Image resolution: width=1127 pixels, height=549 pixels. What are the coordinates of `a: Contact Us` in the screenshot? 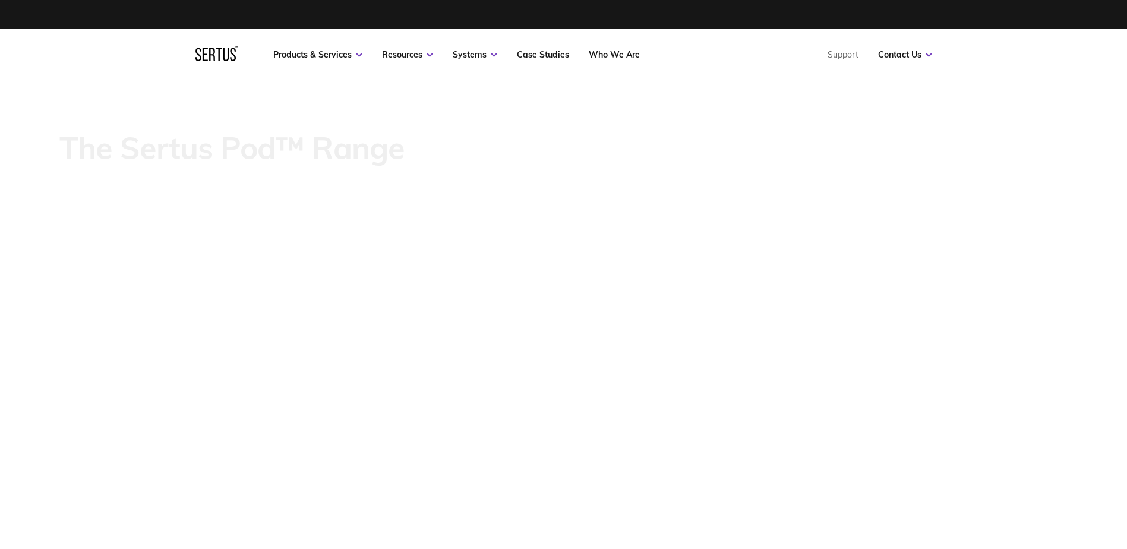 It's located at (905, 55).